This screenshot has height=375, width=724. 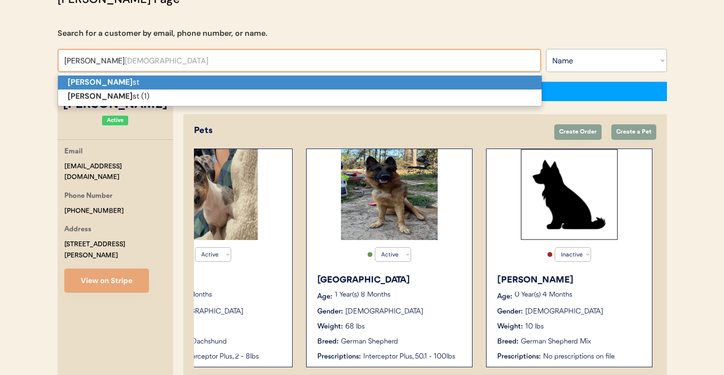 What do you see at coordinates (556, 342) in the screenshot?
I see `div: German Shepherd Mix` at bounding box center [556, 342].